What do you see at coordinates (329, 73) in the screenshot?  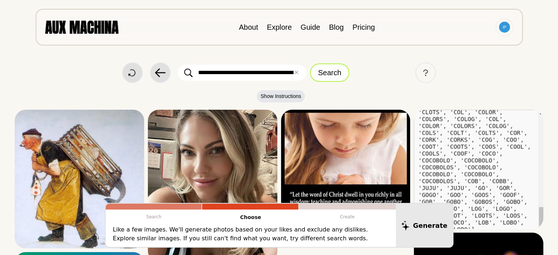 I see `button: Search` at bounding box center [329, 73].